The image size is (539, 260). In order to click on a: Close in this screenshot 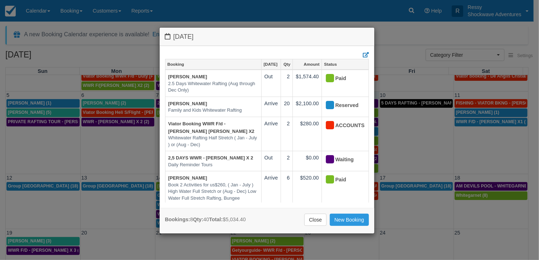, I will do `click(315, 219)`.